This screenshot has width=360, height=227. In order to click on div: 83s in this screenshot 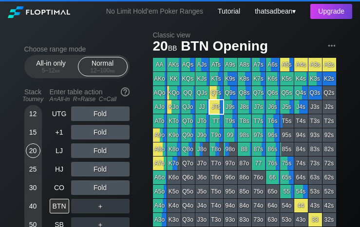, I will do `click(315, 150)`.